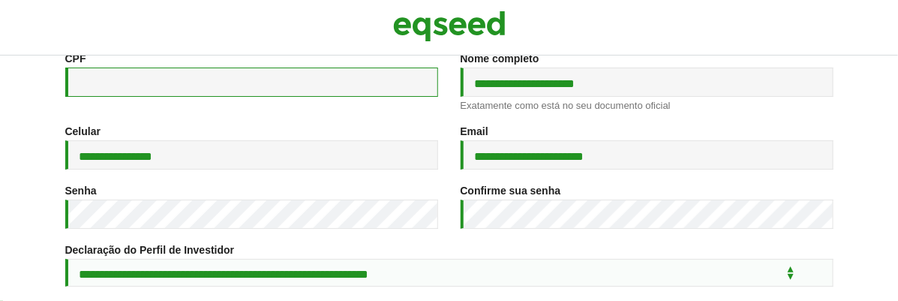  Describe the element at coordinates (76, 59) in the screenshot. I see `label: CPF` at that location.